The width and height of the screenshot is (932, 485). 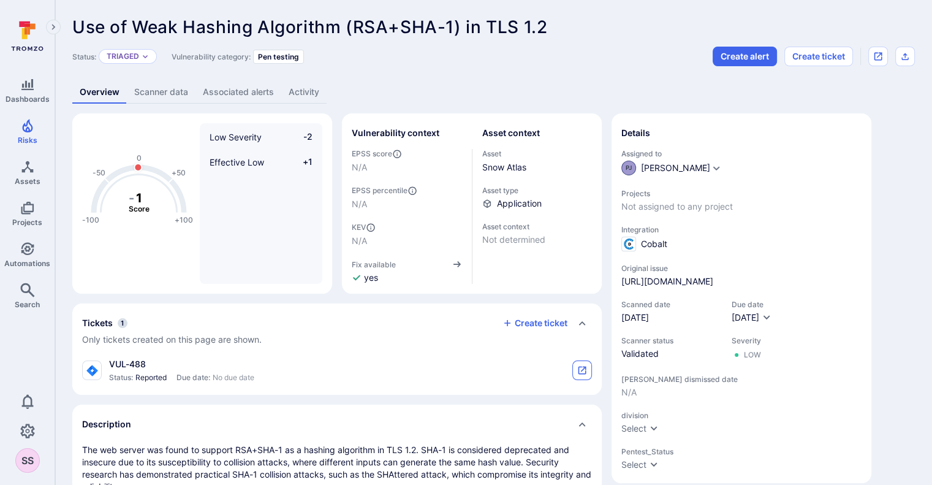 What do you see at coordinates (511, 133) in the screenshot?
I see `h2: Asset context` at bounding box center [511, 133].